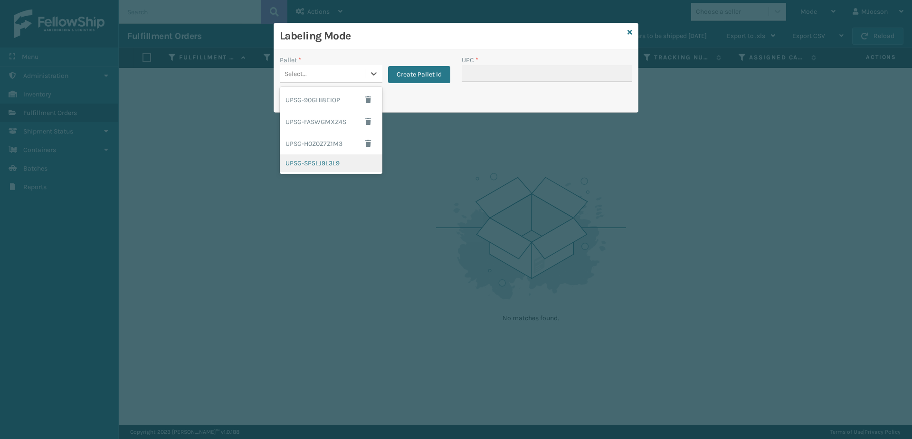  I want to click on div: UPSG-H0Z0Z7Z1M3, so click(331, 143).